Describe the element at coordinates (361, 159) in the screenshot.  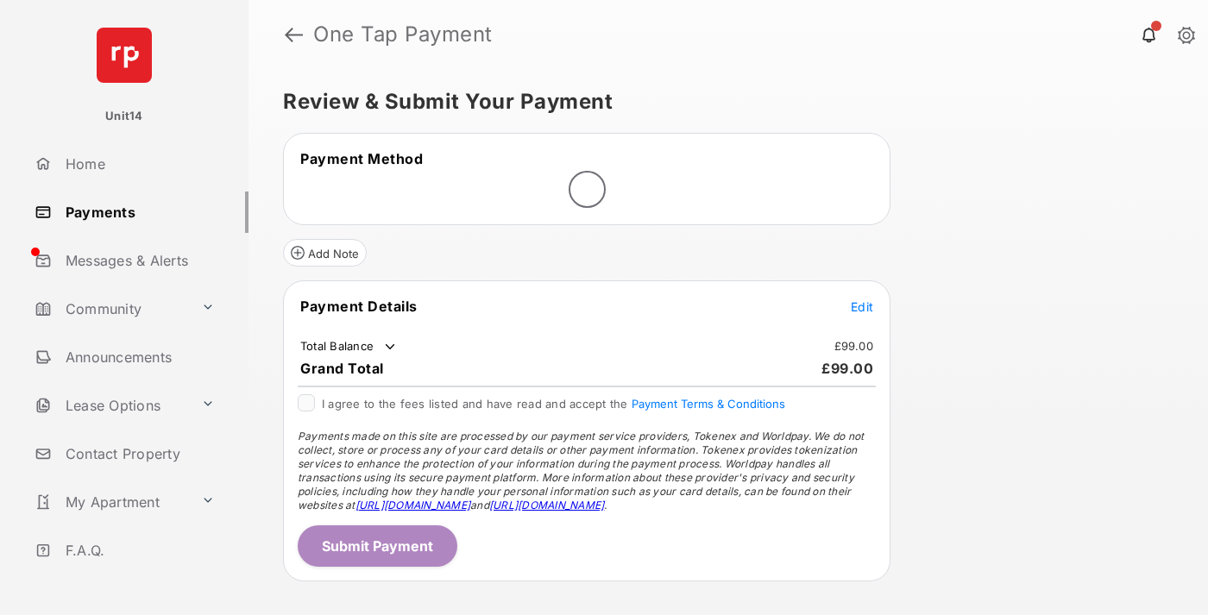
I see `span: Payment Method` at that location.